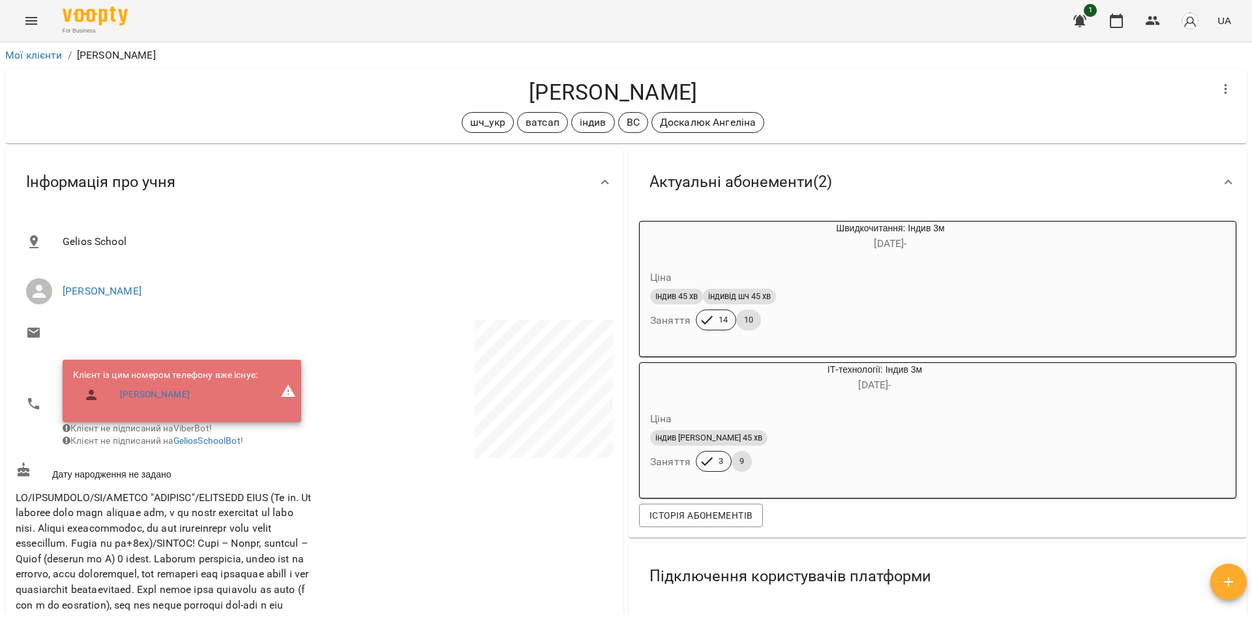  Describe the element at coordinates (626, 55) in the screenshot. I see `nav: breadcrumb` at that location.